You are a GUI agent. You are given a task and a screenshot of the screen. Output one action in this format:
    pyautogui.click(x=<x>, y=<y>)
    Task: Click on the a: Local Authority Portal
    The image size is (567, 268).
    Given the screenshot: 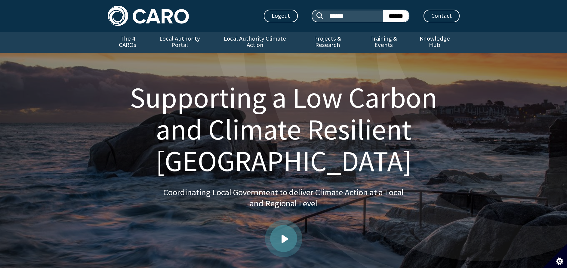 What is the action you would take?
    pyautogui.click(x=180, y=42)
    